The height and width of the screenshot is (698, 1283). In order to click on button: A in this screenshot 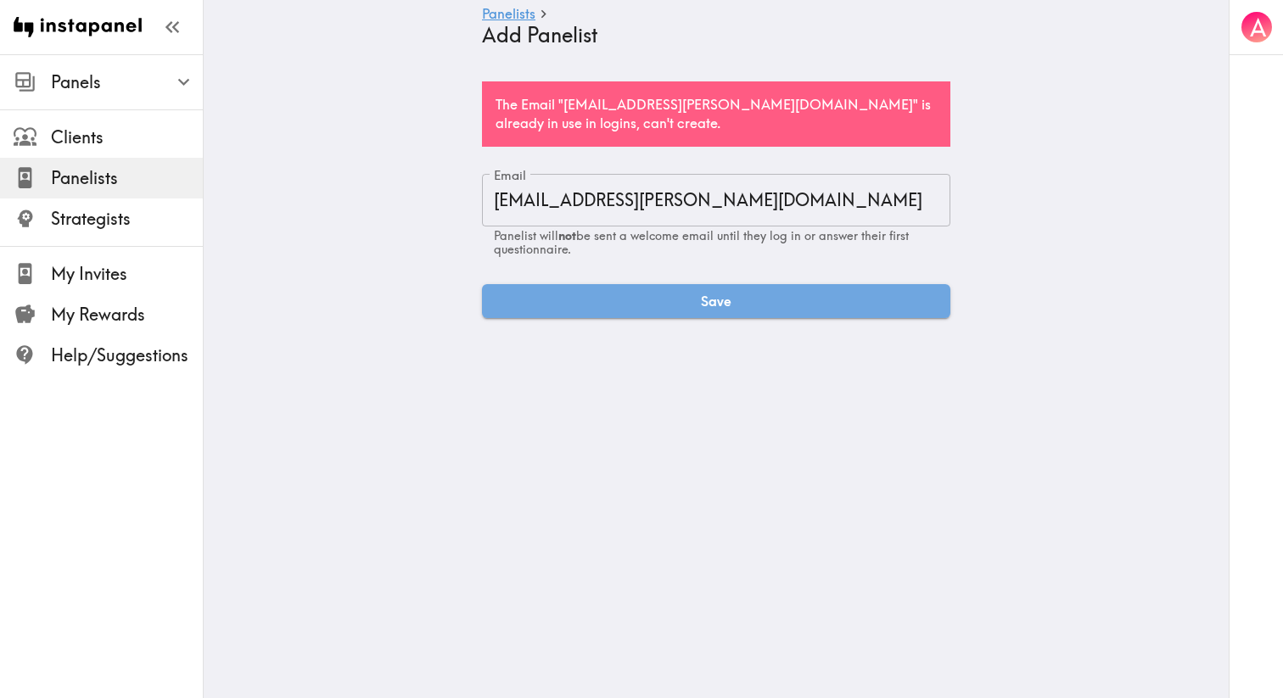, I will do `click(1256, 27)`.